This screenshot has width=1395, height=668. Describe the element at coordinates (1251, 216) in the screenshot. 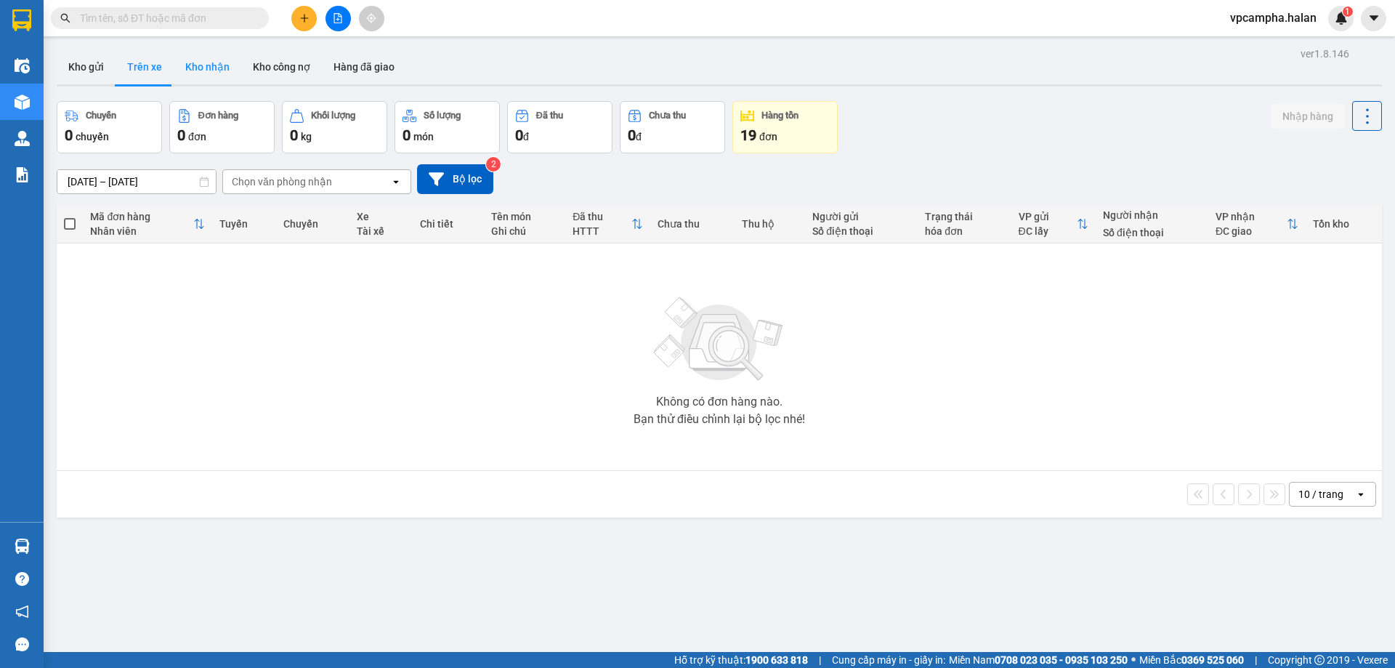

I see `div: VP nhận` at that location.